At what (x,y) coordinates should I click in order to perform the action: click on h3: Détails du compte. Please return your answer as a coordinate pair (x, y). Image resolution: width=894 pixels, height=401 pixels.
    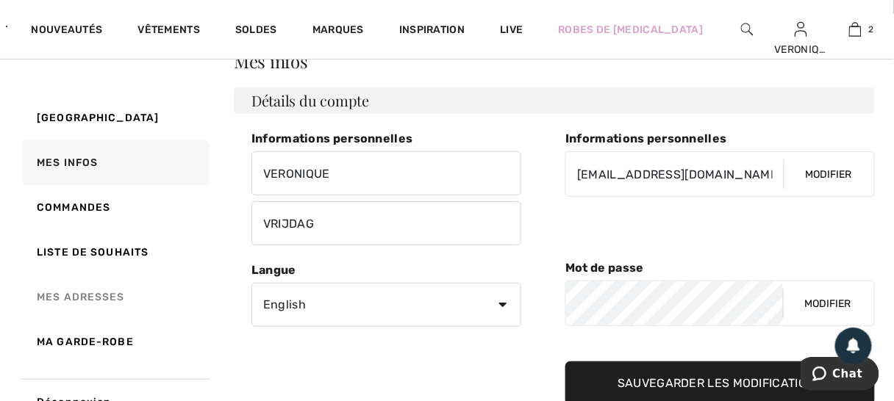
    Looking at the image, I should click on (554, 101).